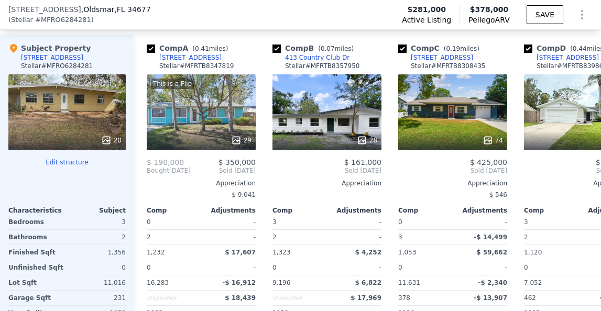 This screenshot has height=311, width=601. I want to click on button: SAVE, so click(545, 15).